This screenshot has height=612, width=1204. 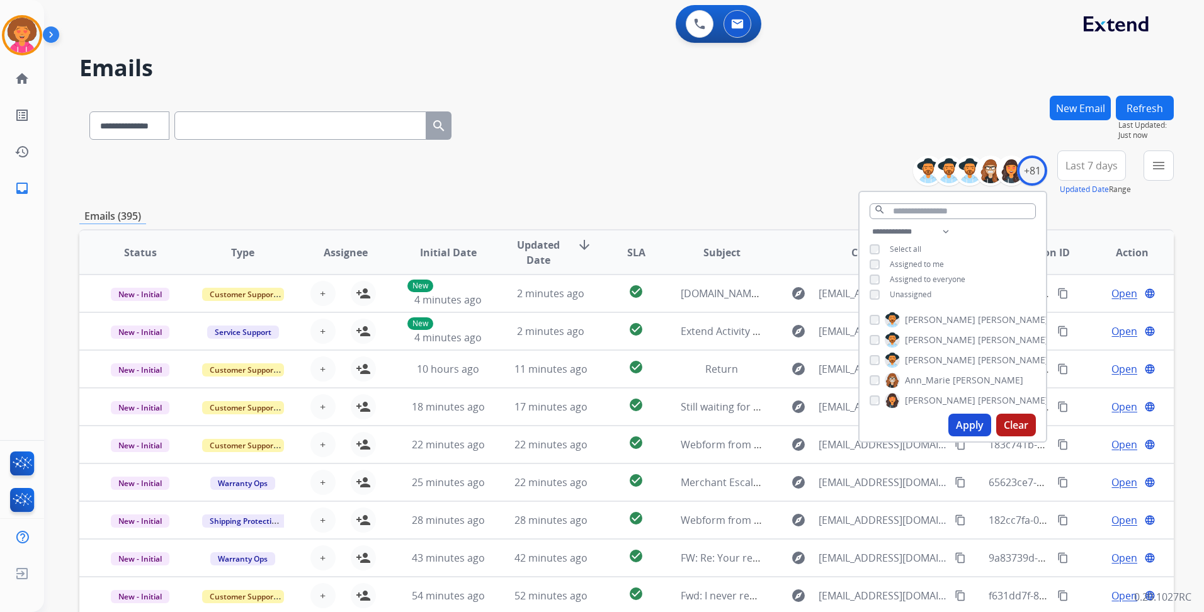 I want to click on span: 17 minutes ago, so click(x=551, y=407).